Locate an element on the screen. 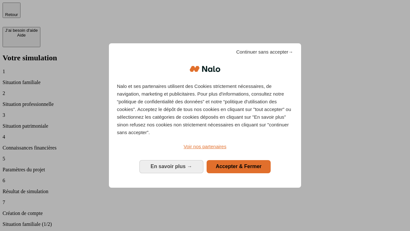 The height and width of the screenshot is (231, 410). p: Nalo et ses partenaires utilisent des Cookies strictement nécessaires, de navigation, marketing e... is located at coordinates (205, 109).